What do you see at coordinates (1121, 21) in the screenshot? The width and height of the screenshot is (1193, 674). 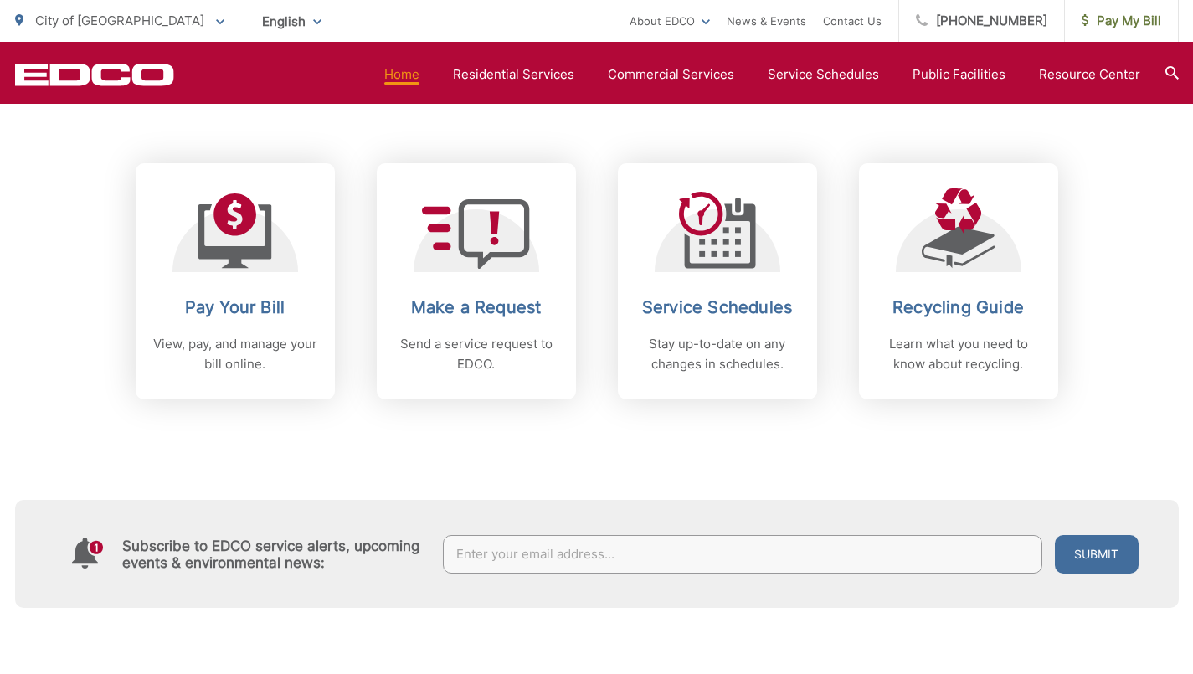 I see `span: Pay My Bill` at bounding box center [1121, 21].